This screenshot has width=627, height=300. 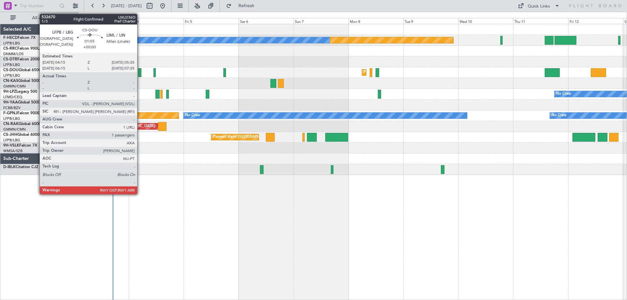 I want to click on div: Thu 11, so click(x=540, y=21).